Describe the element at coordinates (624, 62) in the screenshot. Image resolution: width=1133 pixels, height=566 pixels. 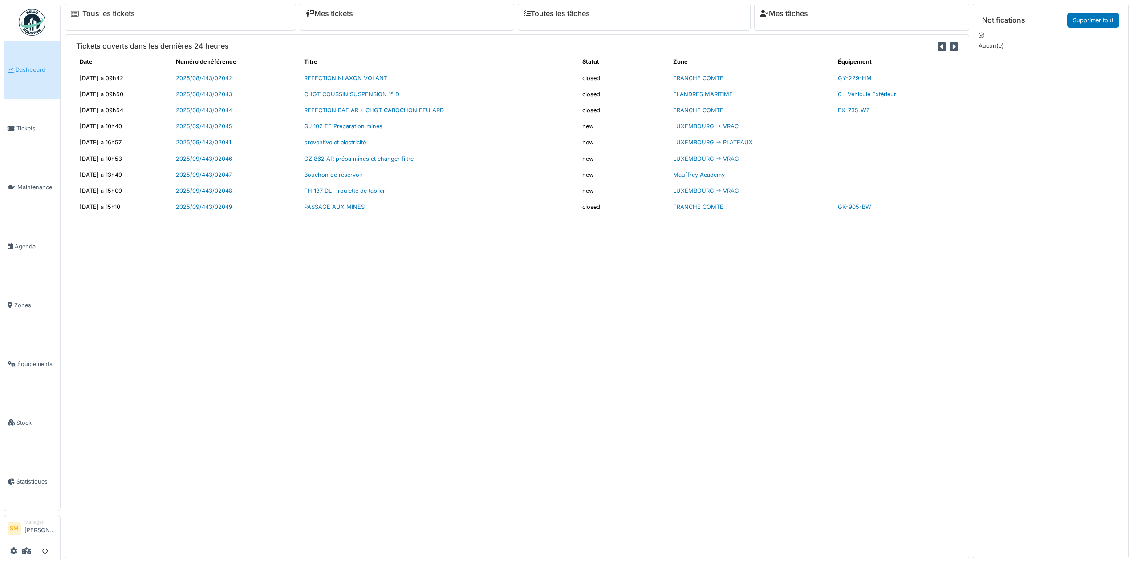
I see `th: Statut` at that location.